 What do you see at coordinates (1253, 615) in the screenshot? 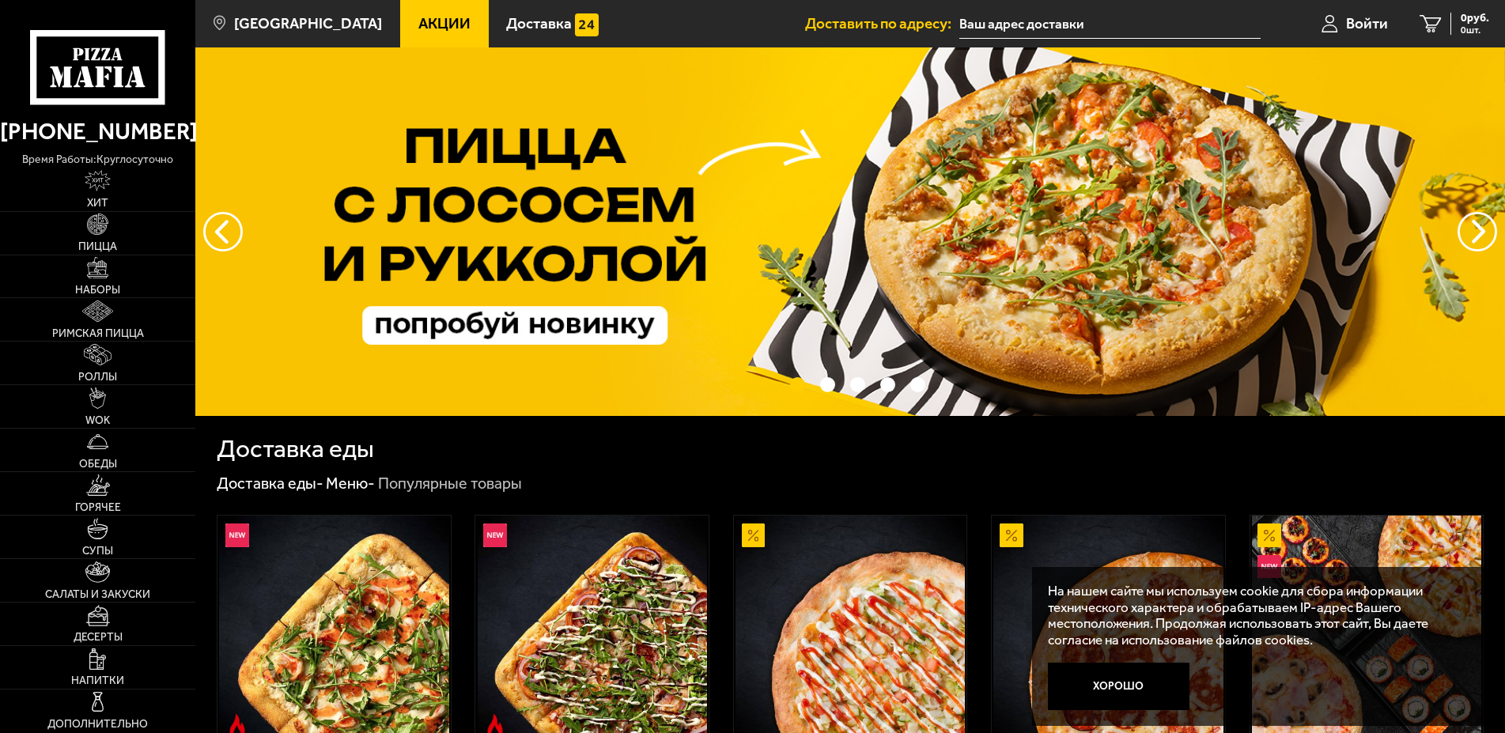
I see `p: На нашем сайте мы используем cookie для сбора информации технического характера и обрабатываем IP...` at bounding box center [1253, 615].